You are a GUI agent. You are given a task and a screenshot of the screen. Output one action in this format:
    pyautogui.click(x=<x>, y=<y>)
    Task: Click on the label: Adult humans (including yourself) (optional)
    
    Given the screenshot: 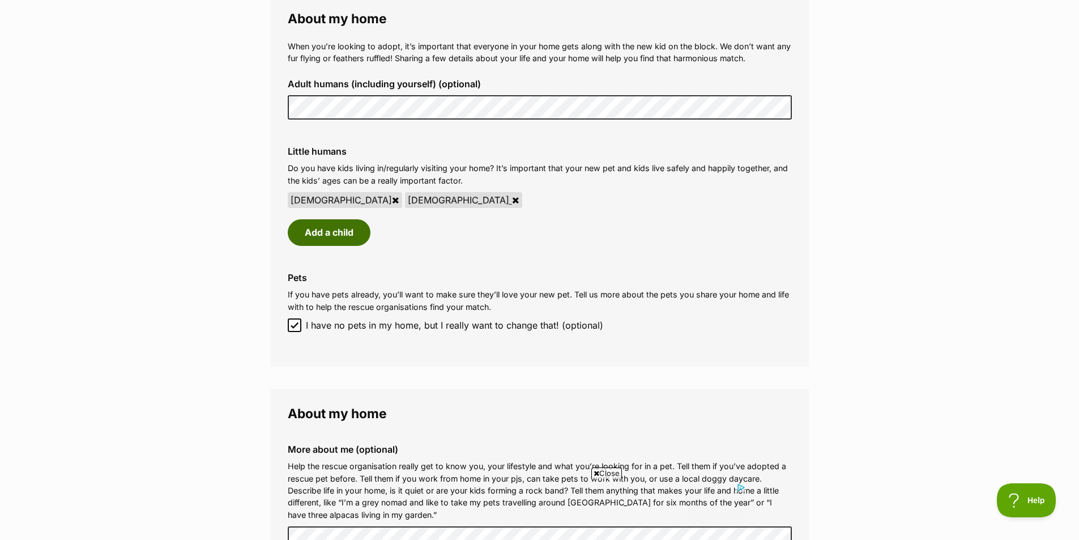 What is the action you would take?
    pyautogui.click(x=540, y=84)
    